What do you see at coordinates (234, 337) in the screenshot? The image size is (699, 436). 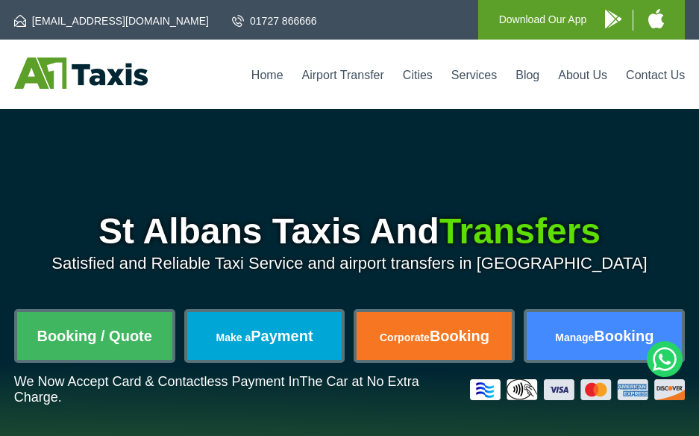 I see `span: Make a` at bounding box center [234, 337].